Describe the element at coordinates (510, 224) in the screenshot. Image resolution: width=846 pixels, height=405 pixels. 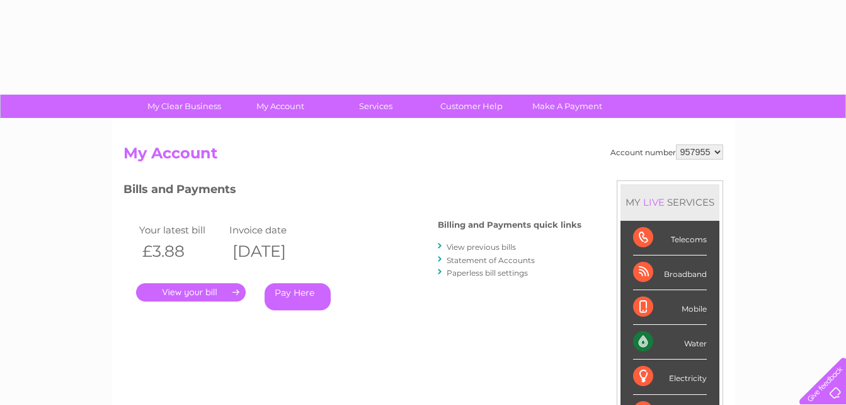
I see `h4: Billing and Payments quick links` at that location.